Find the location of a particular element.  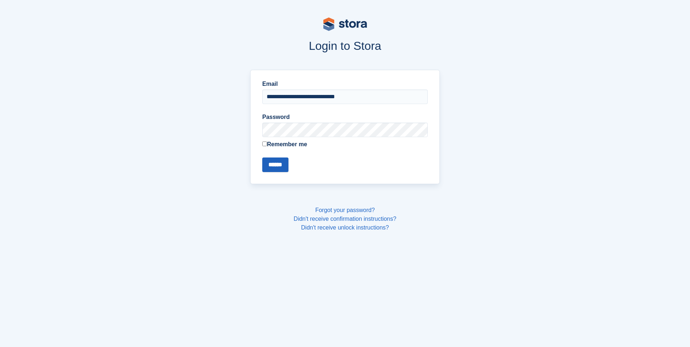

input: Remember me is located at coordinates (264, 144).